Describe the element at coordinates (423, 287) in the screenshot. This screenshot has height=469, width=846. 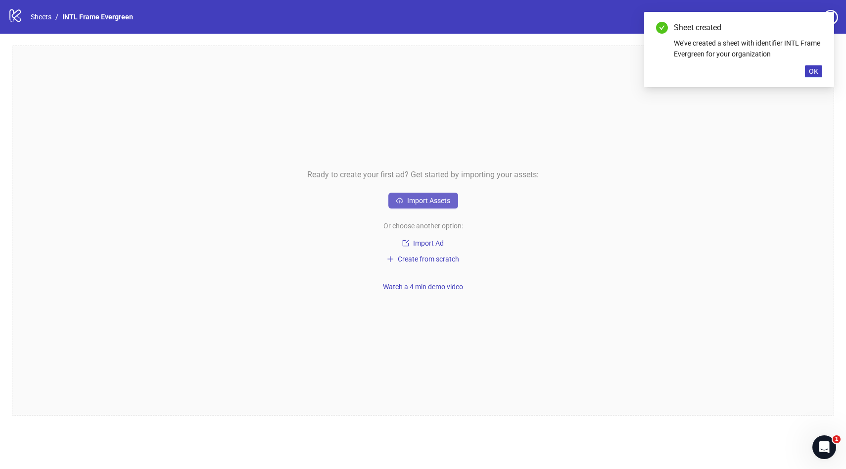
I see `span: Watch a 4 min demo video` at that location.